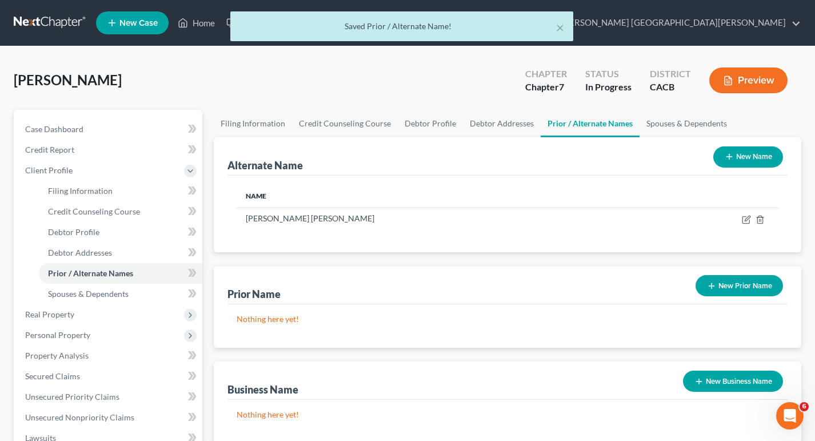 This screenshot has height=441, width=815. What do you see at coordinates (90, 273) in the screenshot?
I see `span: Prior / Alternate Names` at bounding box center [90, 273].